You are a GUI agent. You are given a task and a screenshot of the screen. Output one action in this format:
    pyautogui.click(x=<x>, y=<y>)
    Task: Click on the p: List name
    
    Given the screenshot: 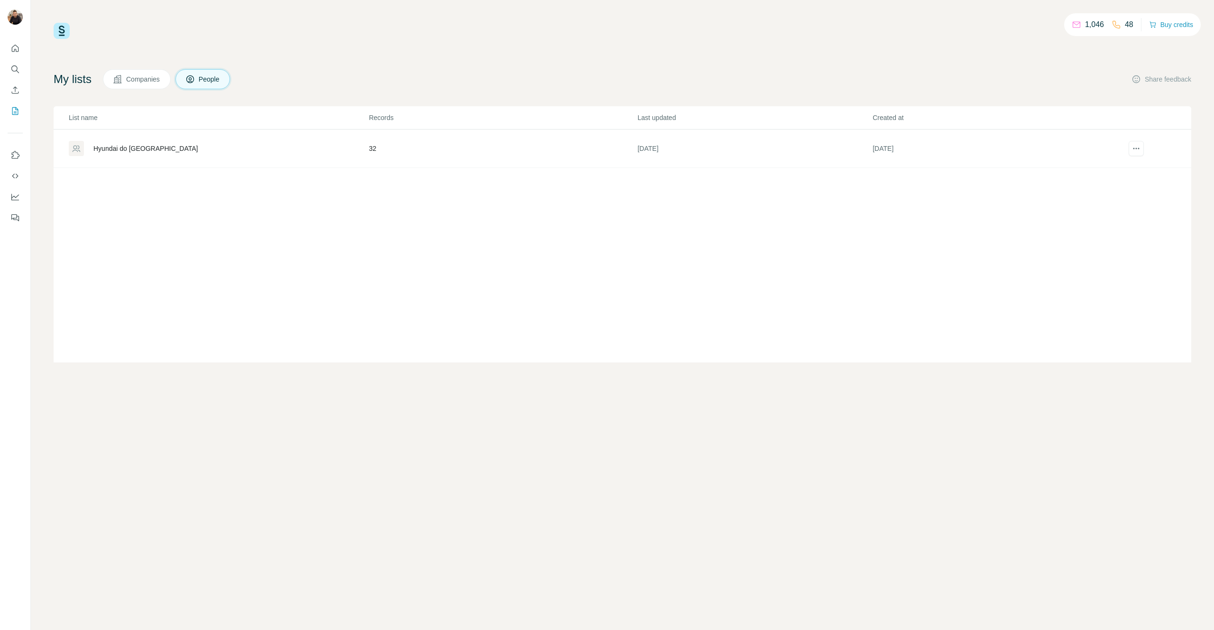 What is the action you would take?
    pyautogui.click(x=218, y=118)
    